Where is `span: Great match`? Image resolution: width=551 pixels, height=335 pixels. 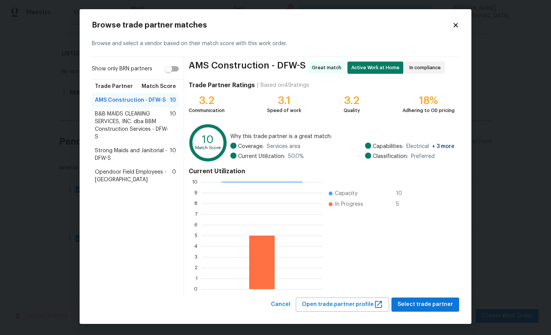
span: Great match is located at coordinates (328, 68).